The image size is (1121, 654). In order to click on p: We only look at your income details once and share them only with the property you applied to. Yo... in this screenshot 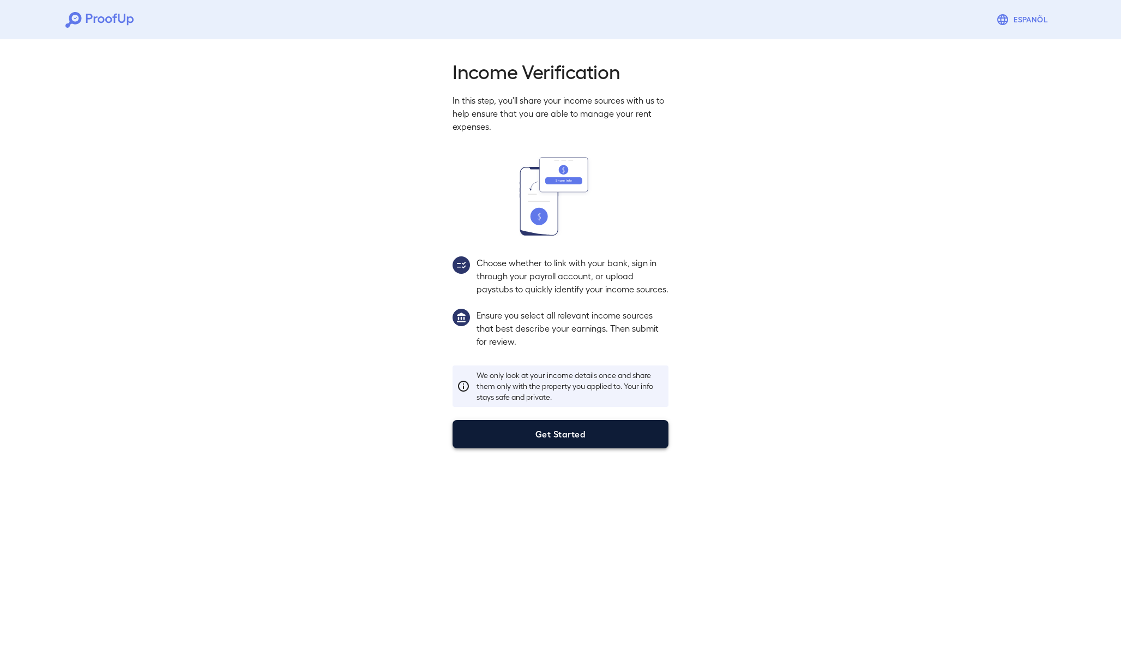, I will do `click(570, 386)`.